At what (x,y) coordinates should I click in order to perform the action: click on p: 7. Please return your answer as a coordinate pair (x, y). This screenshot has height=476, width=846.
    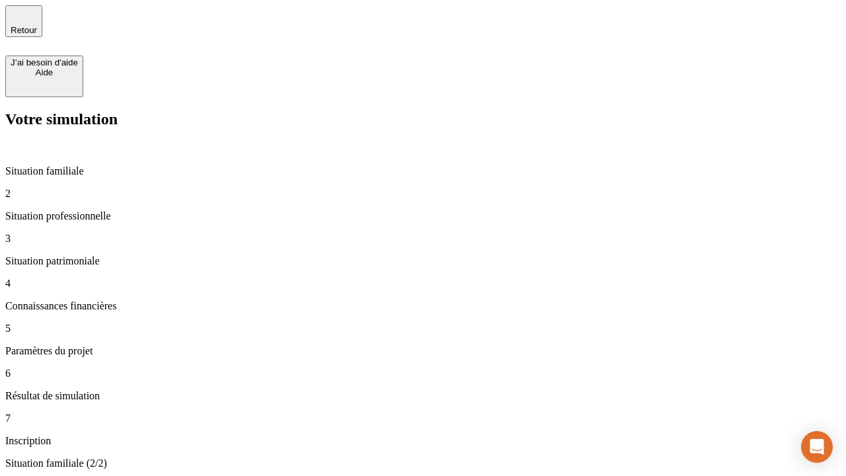
    Looking at the image, I should click on (423, 418).